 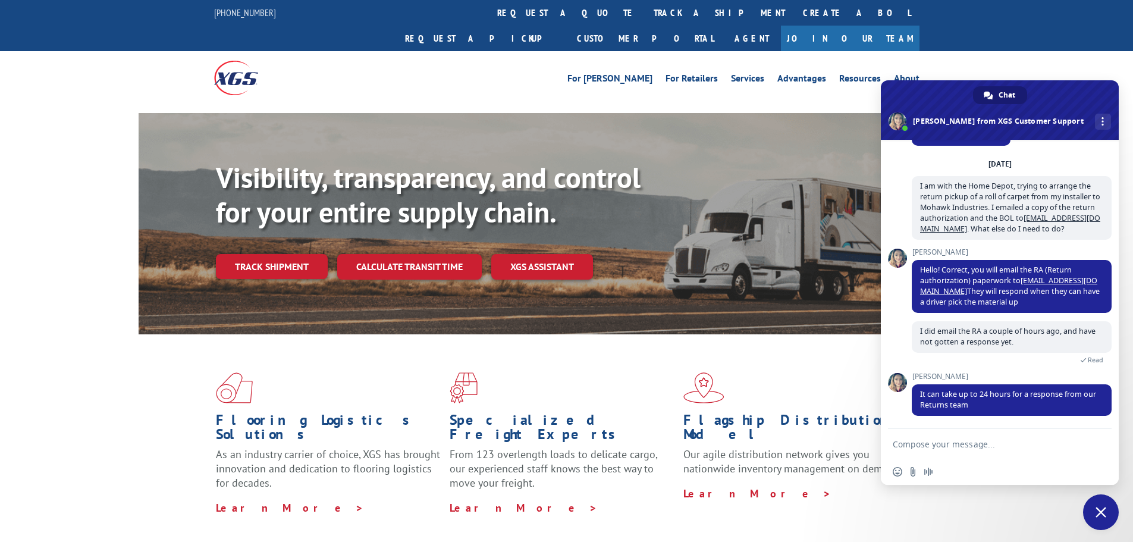 I want to click on a: Customer Portal, so click(x=645, y=38).